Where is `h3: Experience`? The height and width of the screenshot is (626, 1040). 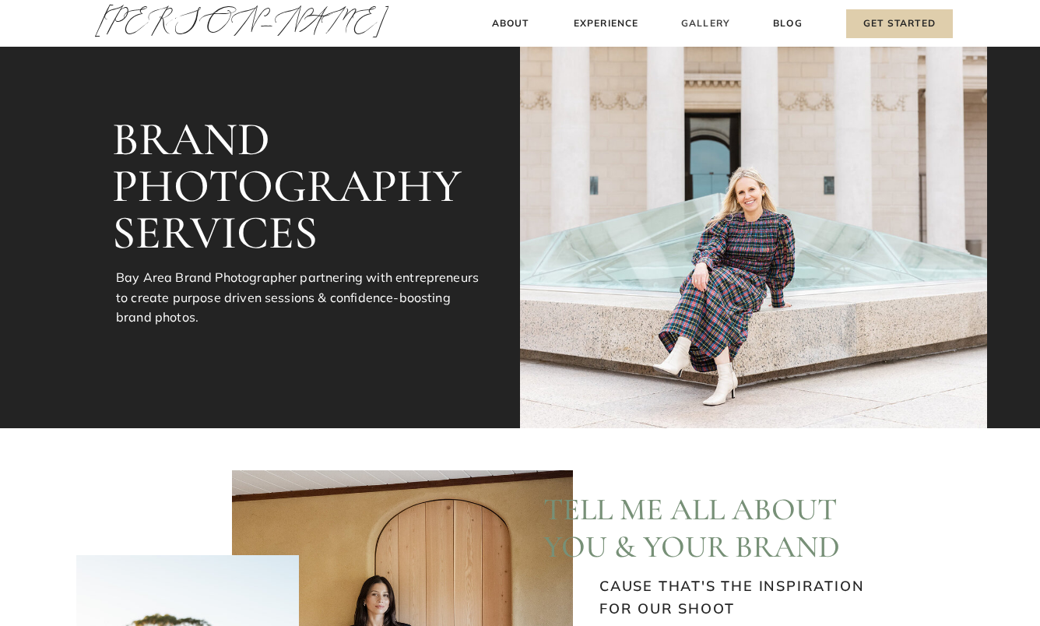
h3: Experience is located at coordinates (606, 23).